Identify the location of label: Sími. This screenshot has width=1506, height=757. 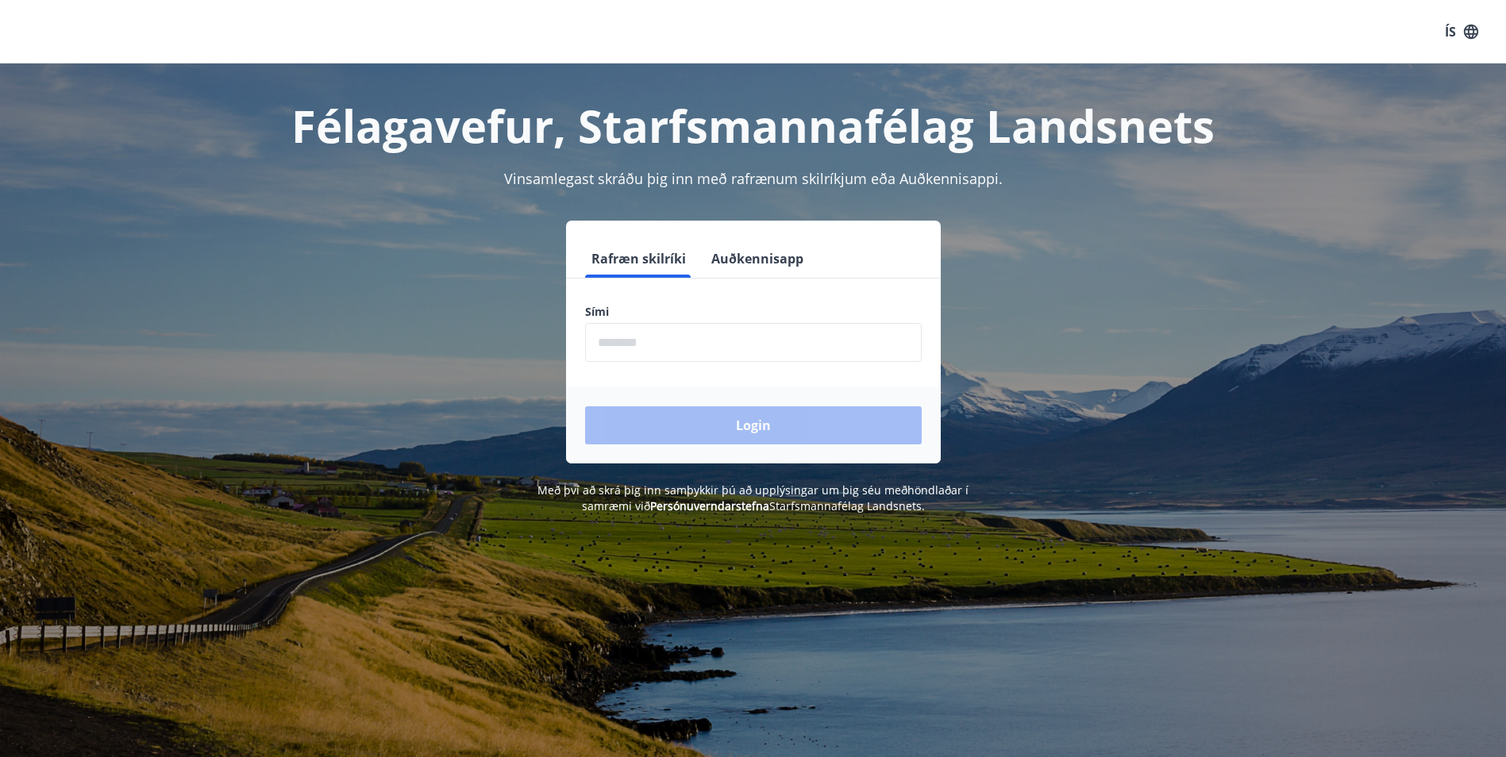
(753, 312).